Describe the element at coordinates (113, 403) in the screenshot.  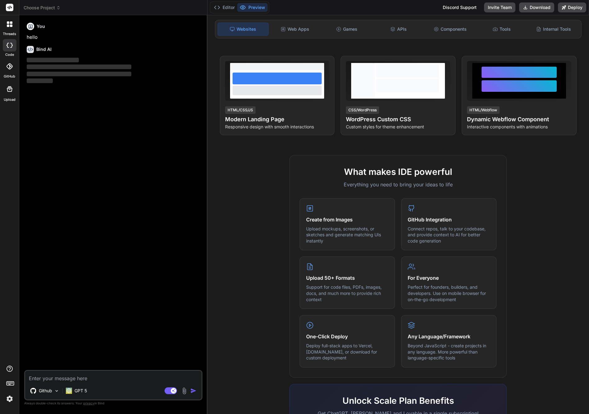
I see `p: Always double-check its answers. Your in Bind` at that location.